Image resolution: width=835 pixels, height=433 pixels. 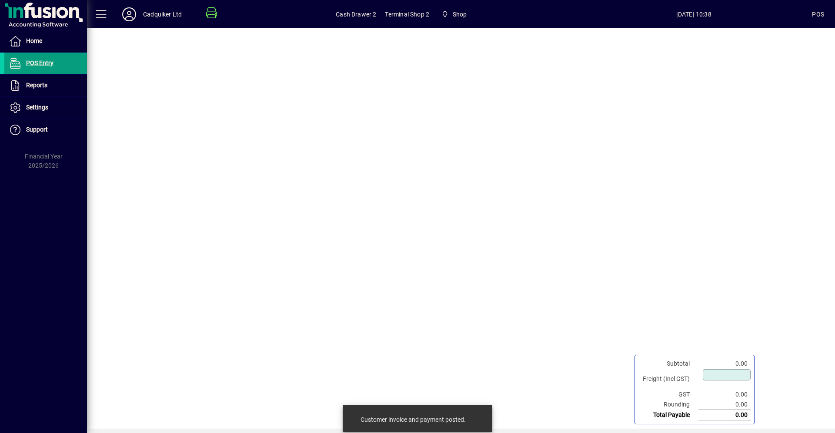 What do you see at coordinates (162, 14) in the screenshot?
I see `div: Cadquiker Ltd` at bounding box center [162, 14].